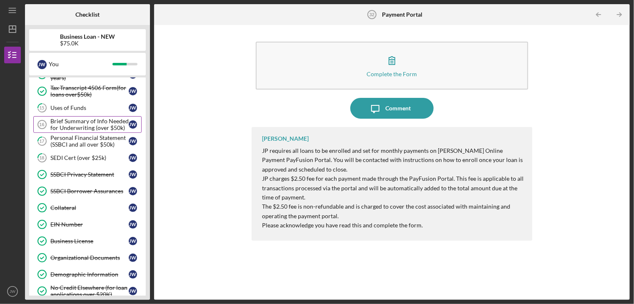 Image resolution: width=634 pixels, height=304 pixels. Describe the element at coordinates (393, 225) in the screenshot. I see `p: Please acknowledge you have read this and complete the form.` at that location.